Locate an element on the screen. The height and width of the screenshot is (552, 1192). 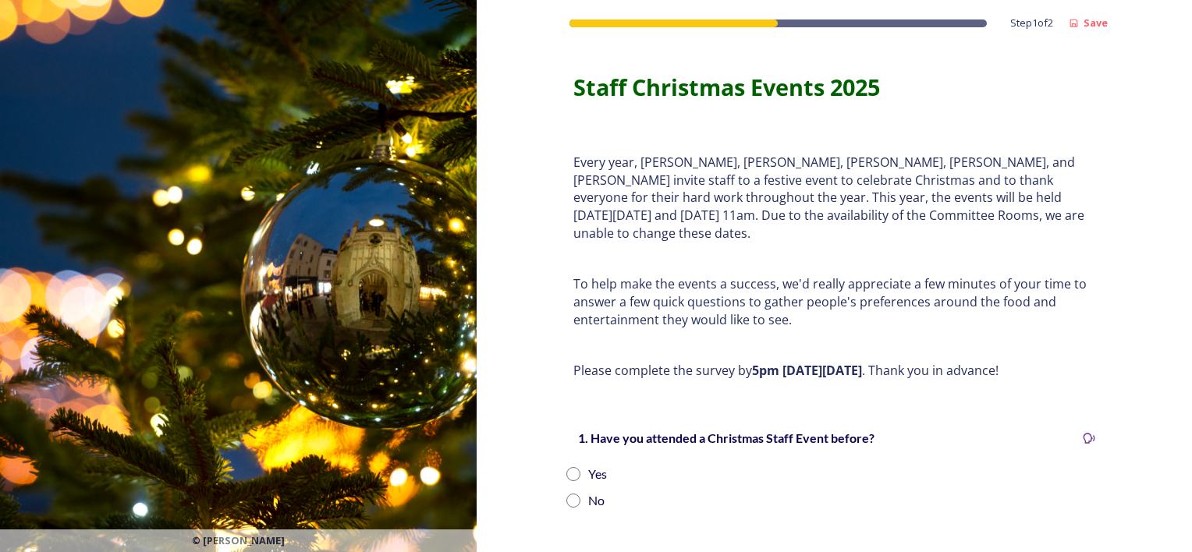
strong: Staff Christmas Events 2025 is located at coordinates (726, 87).